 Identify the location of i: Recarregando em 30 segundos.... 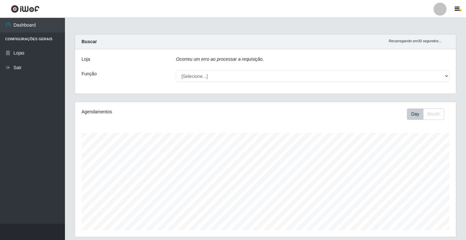
(415, 41).